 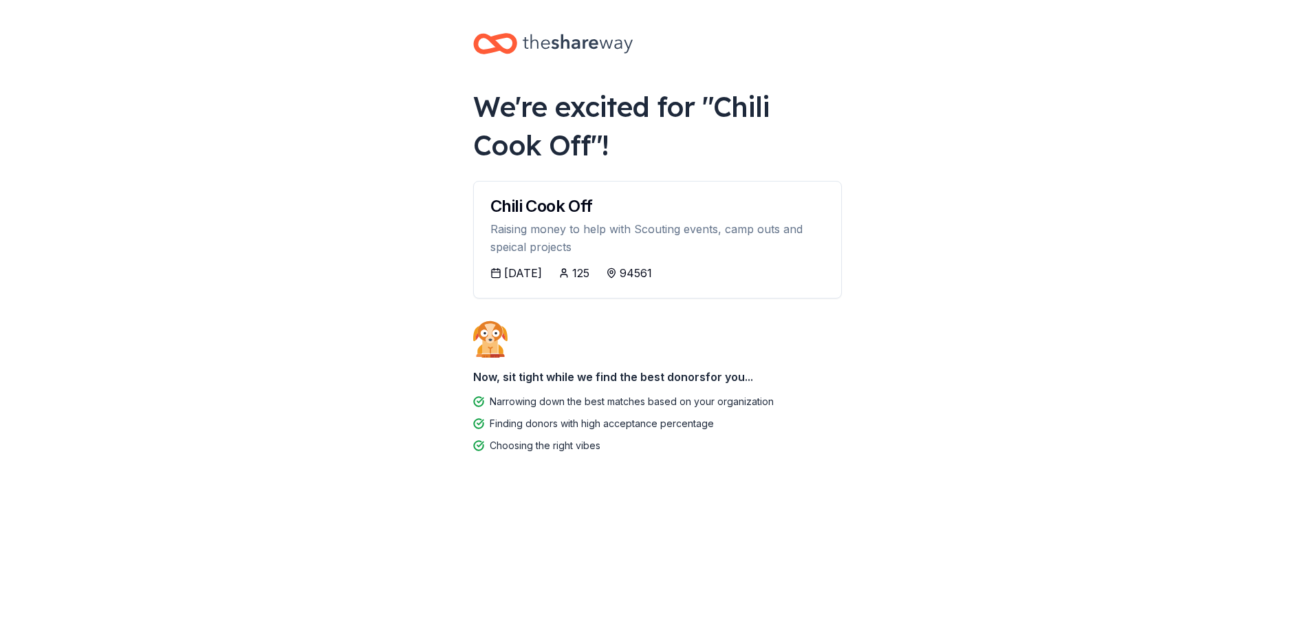 I want to click on div: We're excited for " Chili Cook Off "!, so click(x=658, y=126).